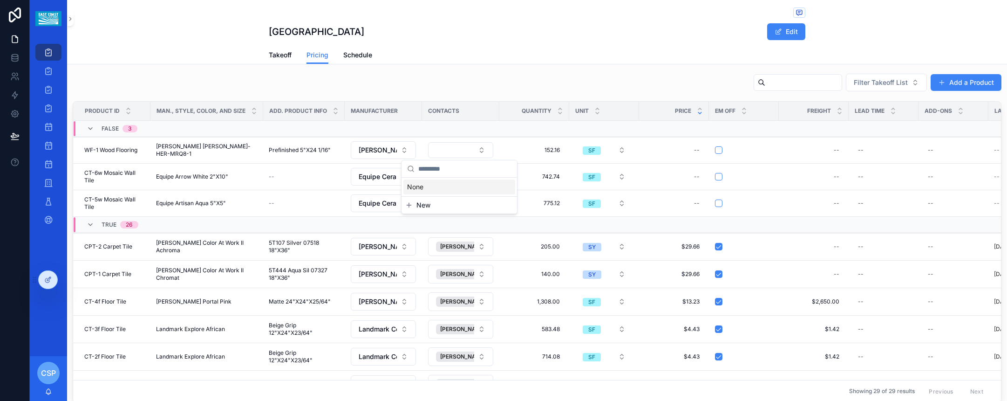 Image resolution: width=1007 pixels, height=401 pixels. What do you see at coordinates (102, 111) in the screenshot?
I see `span: Product ID` at bounding box center [102, 111].